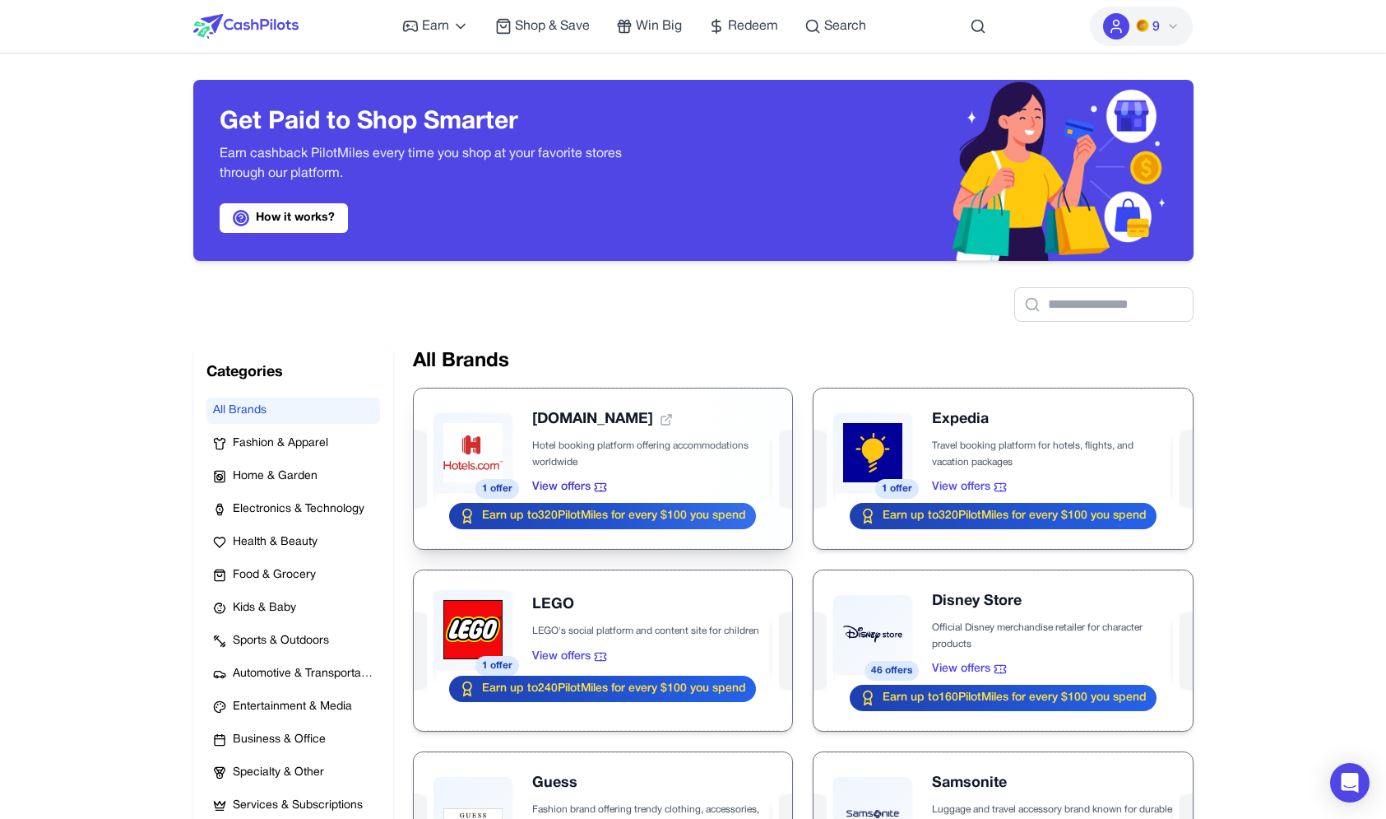  Describe the element at coordinates (293, 476) in the screenshot. I see `button: Home & Garden` at that location.